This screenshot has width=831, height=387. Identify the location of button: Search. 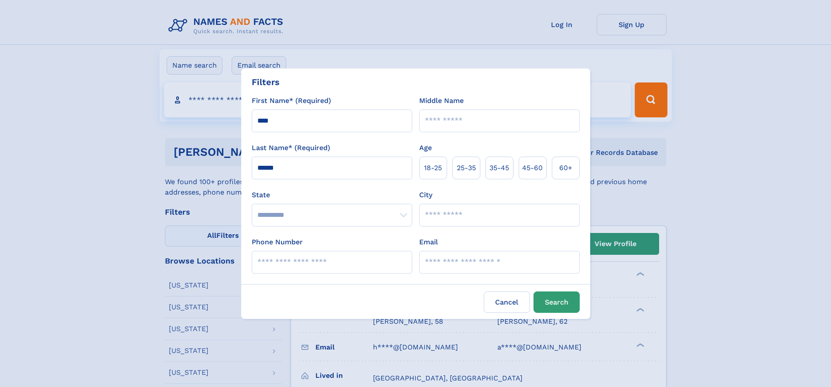
(557, 302).